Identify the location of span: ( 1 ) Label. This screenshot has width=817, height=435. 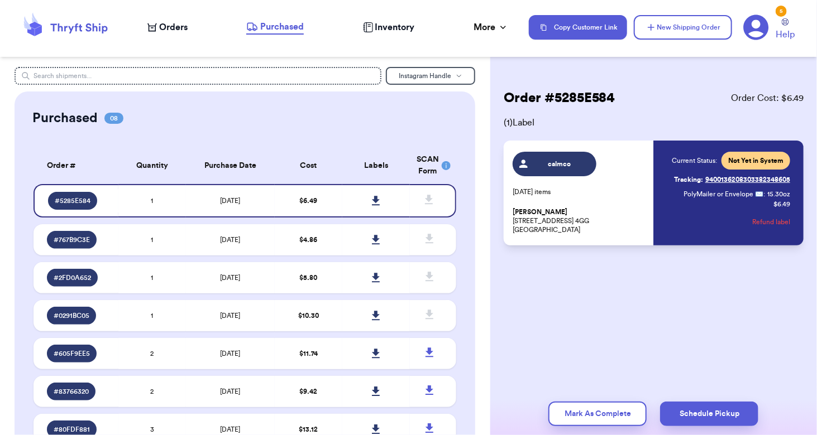
(653, 123).